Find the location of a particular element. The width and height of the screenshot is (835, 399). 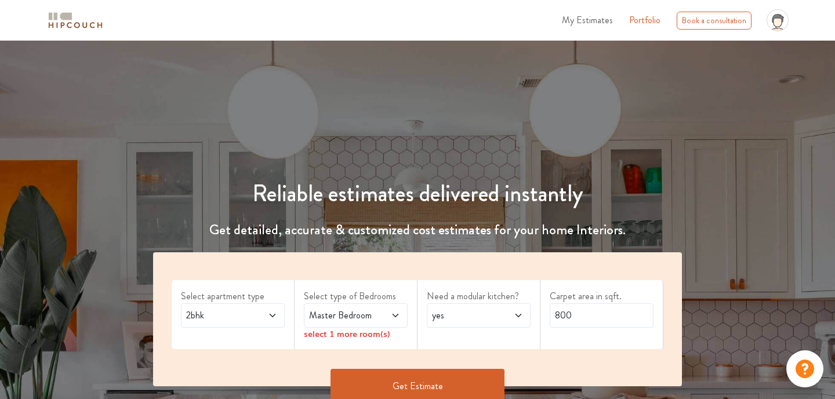

span: logo-horizontal.svg is located at coordinates (75, 20).